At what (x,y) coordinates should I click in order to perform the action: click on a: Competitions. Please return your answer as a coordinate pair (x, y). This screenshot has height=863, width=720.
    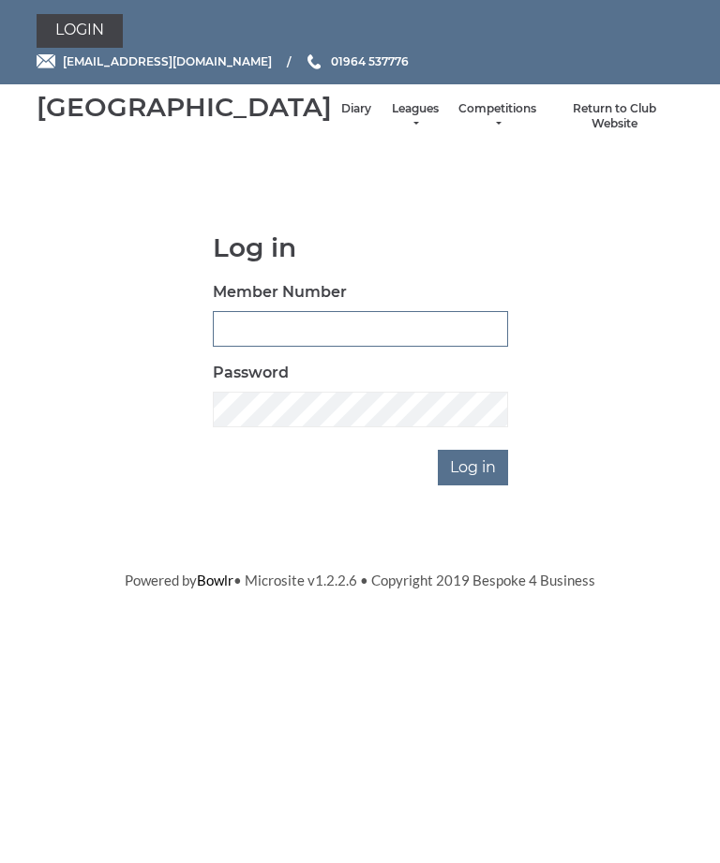
    Looking at the image, I should click on (497, 116).